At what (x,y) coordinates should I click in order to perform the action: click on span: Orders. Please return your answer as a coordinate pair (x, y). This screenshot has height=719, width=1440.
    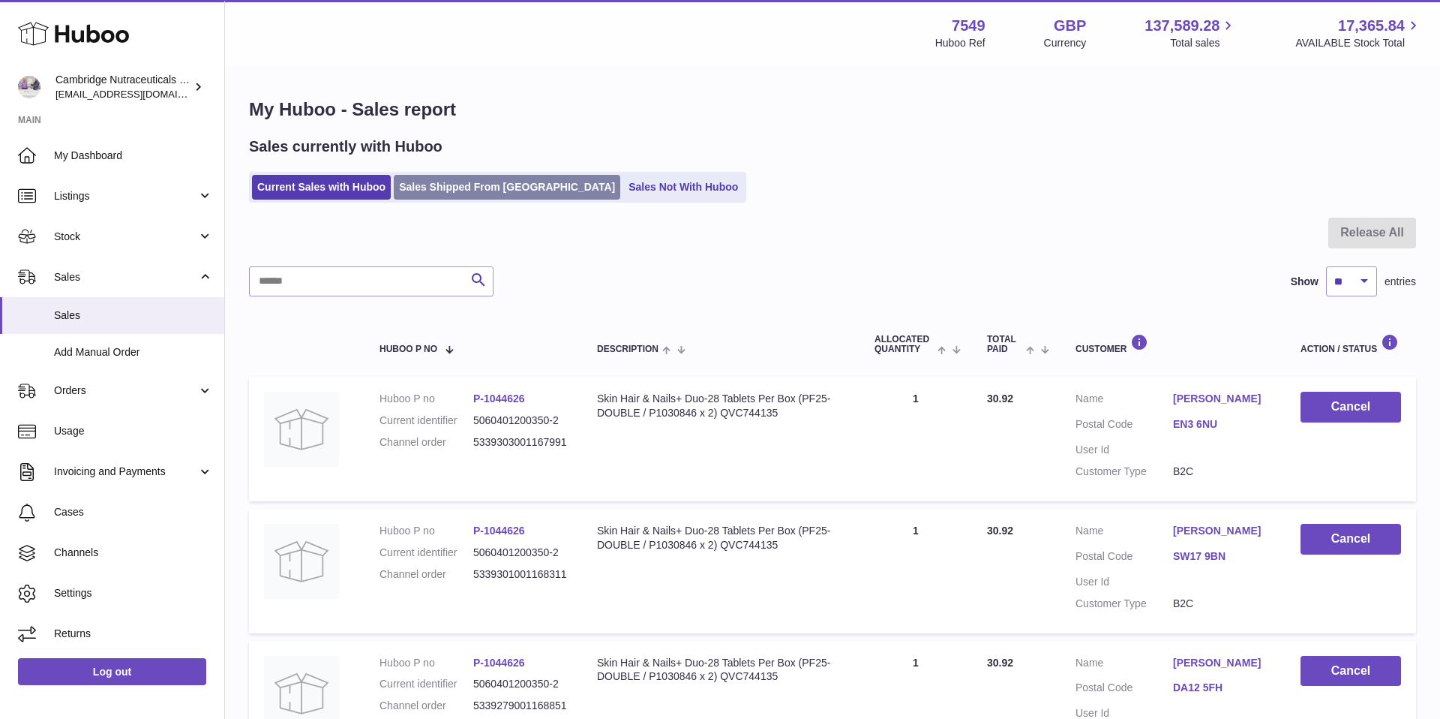
    Looking at the image, I should click on (125, 390).